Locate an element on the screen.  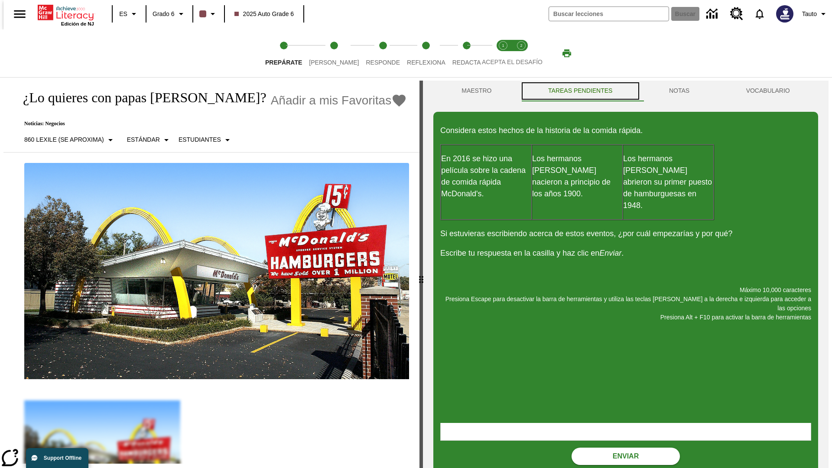
span: Edición de NJ is located at coordinates (78, 24).